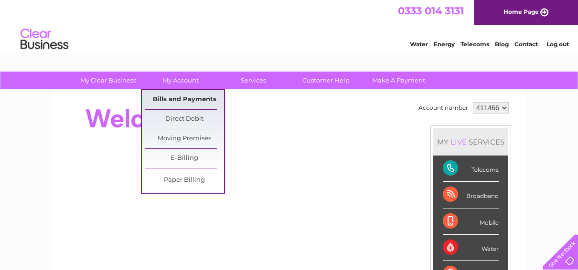 The height and width of the screenshot is (270, 578). Describe the element at coordinates (326, 80) in the screenshot. I see `a: Customer Help` at that location.